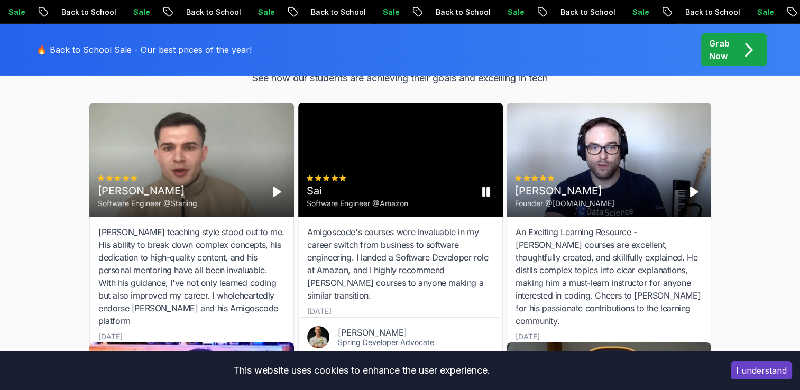 The width and height of the screenshot is (800, 390). I want to click on div: This website uses cookies to enhance the user experience., so click(361, 371).